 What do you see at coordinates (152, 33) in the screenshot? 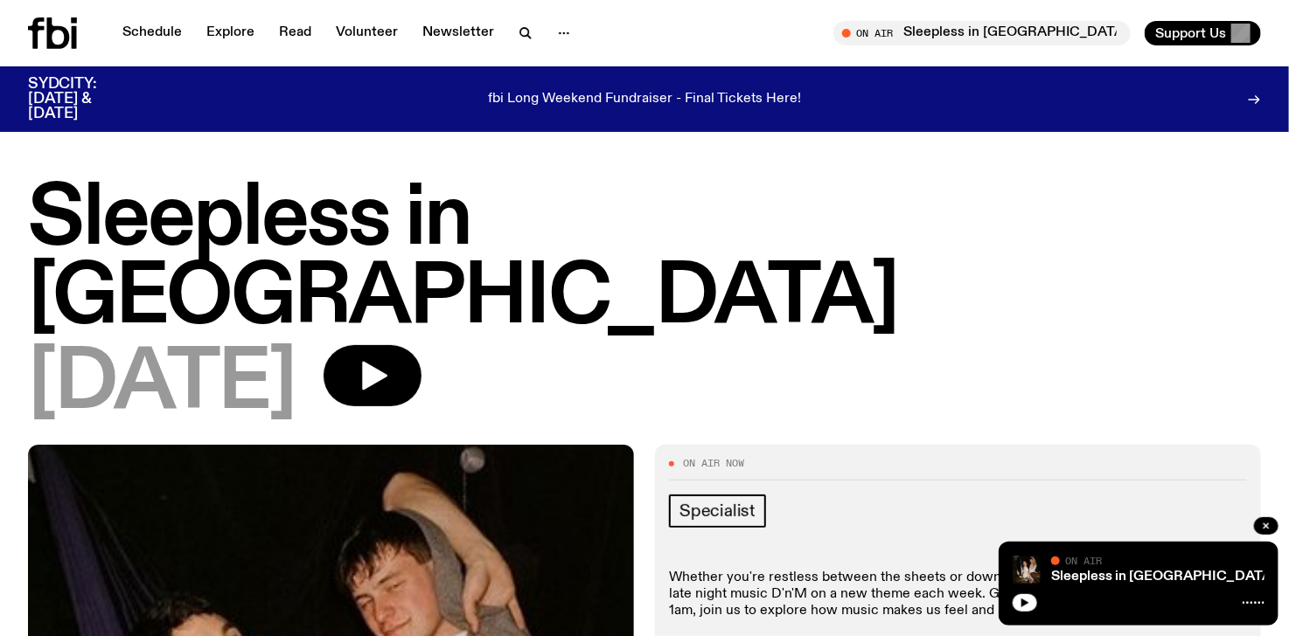
I see `a: Schedule` at bounding box center [152, 33].